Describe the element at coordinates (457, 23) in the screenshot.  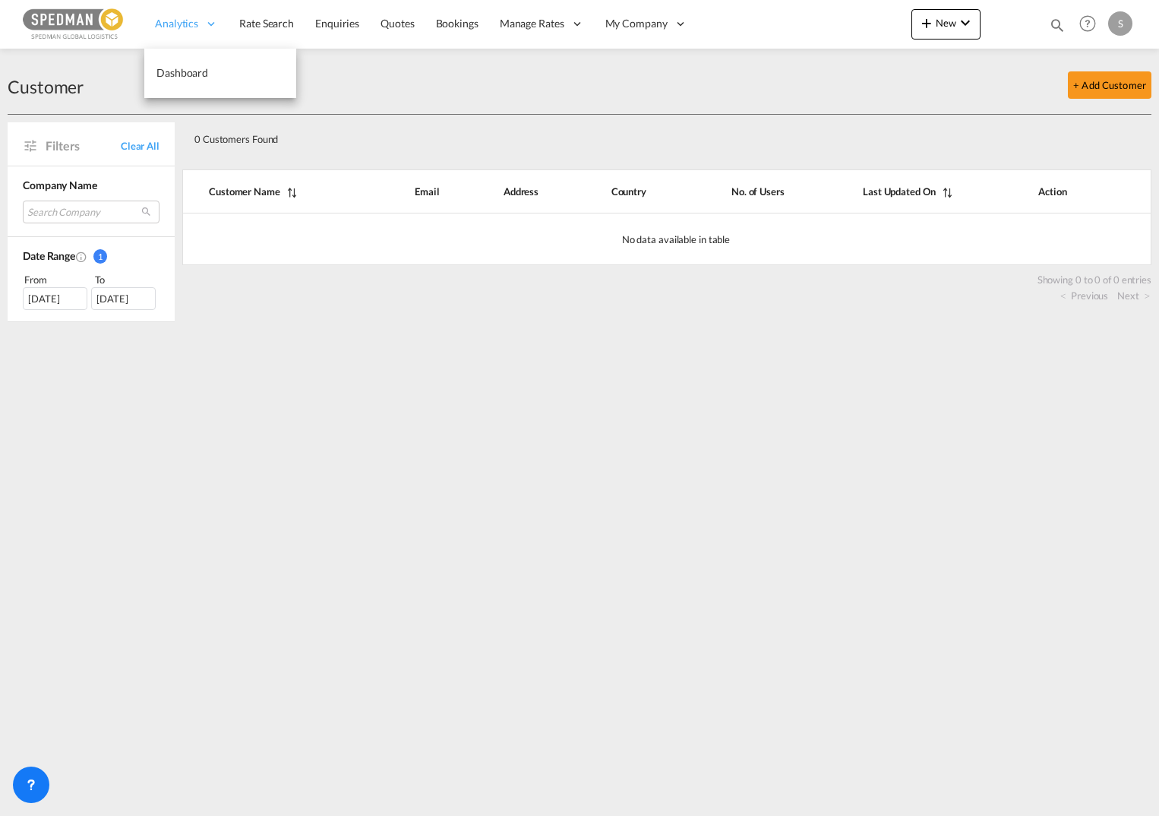
I see `span: Bookings` at that location.